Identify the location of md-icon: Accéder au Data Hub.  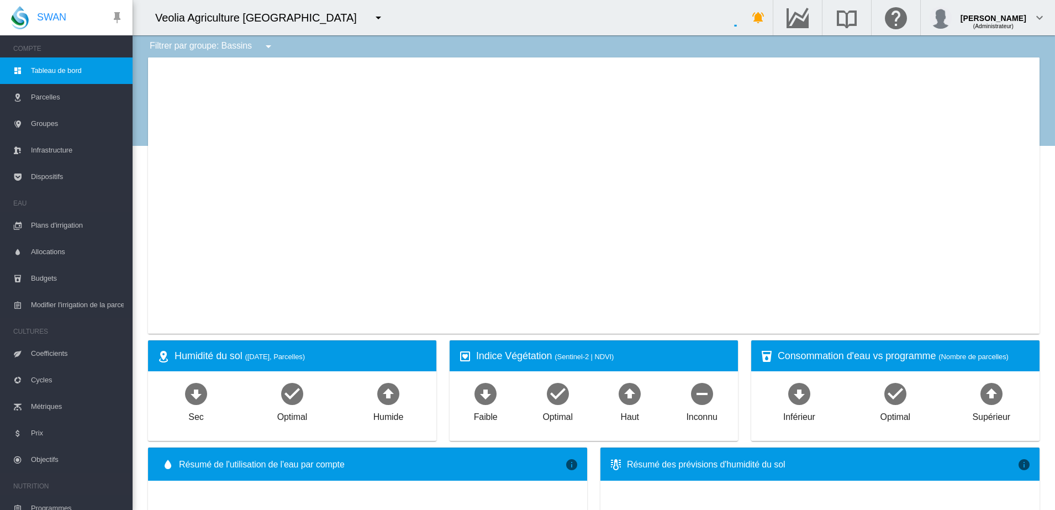
(798, 18).